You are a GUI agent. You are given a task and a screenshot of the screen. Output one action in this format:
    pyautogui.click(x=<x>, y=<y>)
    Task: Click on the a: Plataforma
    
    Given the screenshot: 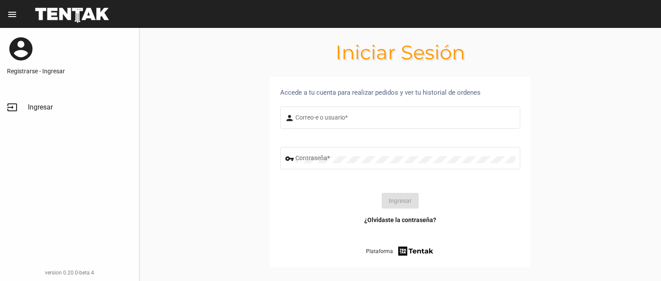 What is the action you would take?
    pyautogui.click(x=400, y=251)
    